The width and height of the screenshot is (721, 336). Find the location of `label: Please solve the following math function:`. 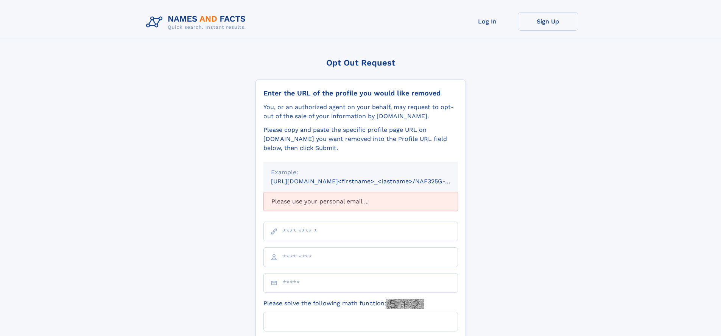

label: Please solve the following math function: is located at coordinates (344, 304).